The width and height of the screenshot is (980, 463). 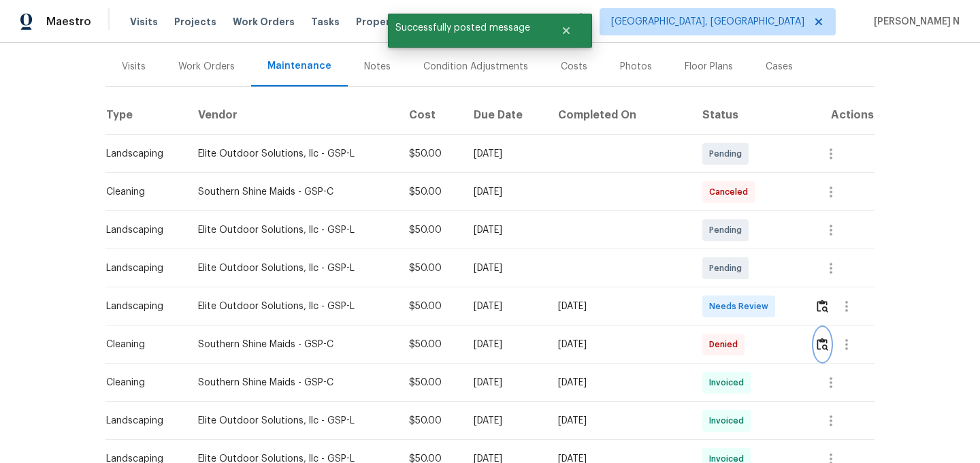 I want to click on th: Actions, so click(x=839, y=116).